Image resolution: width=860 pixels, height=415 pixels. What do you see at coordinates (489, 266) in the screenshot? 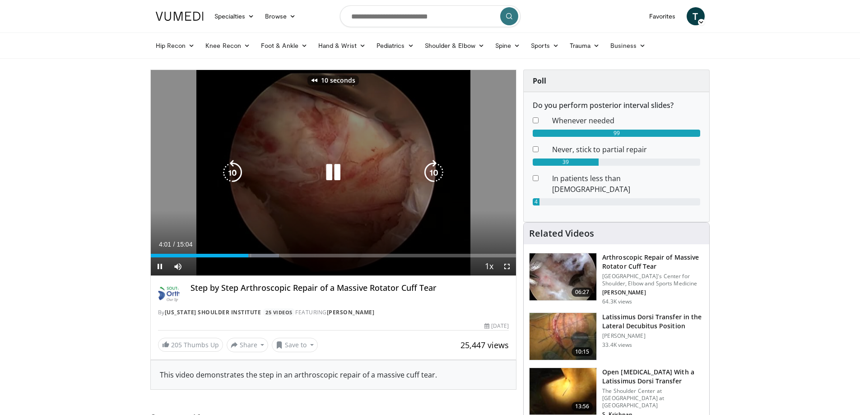
I see `button: Playback Rate` at bounding box center [489, 266].